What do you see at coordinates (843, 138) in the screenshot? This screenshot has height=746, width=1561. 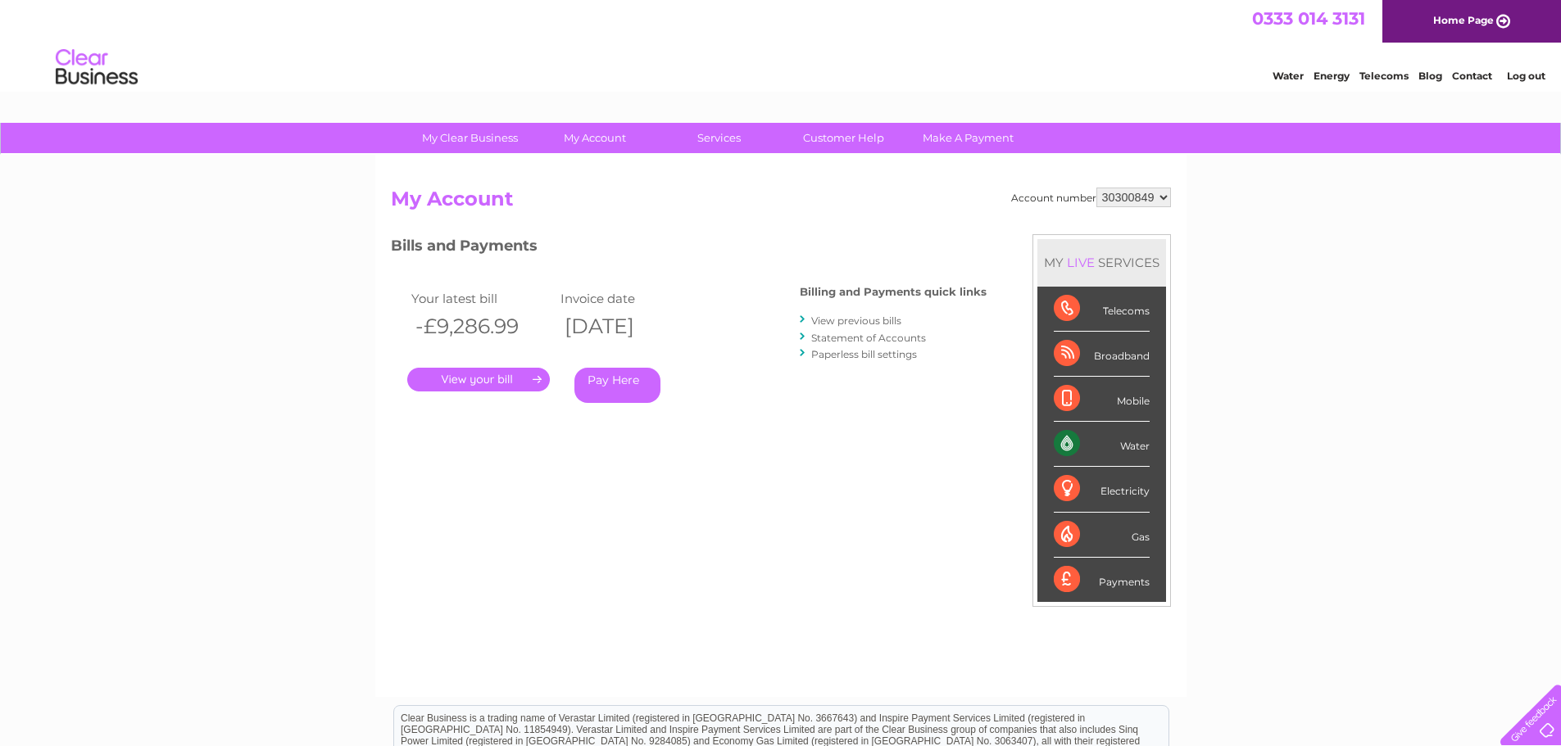 I see `a: Customer Help` at bounding box center [843, 138].